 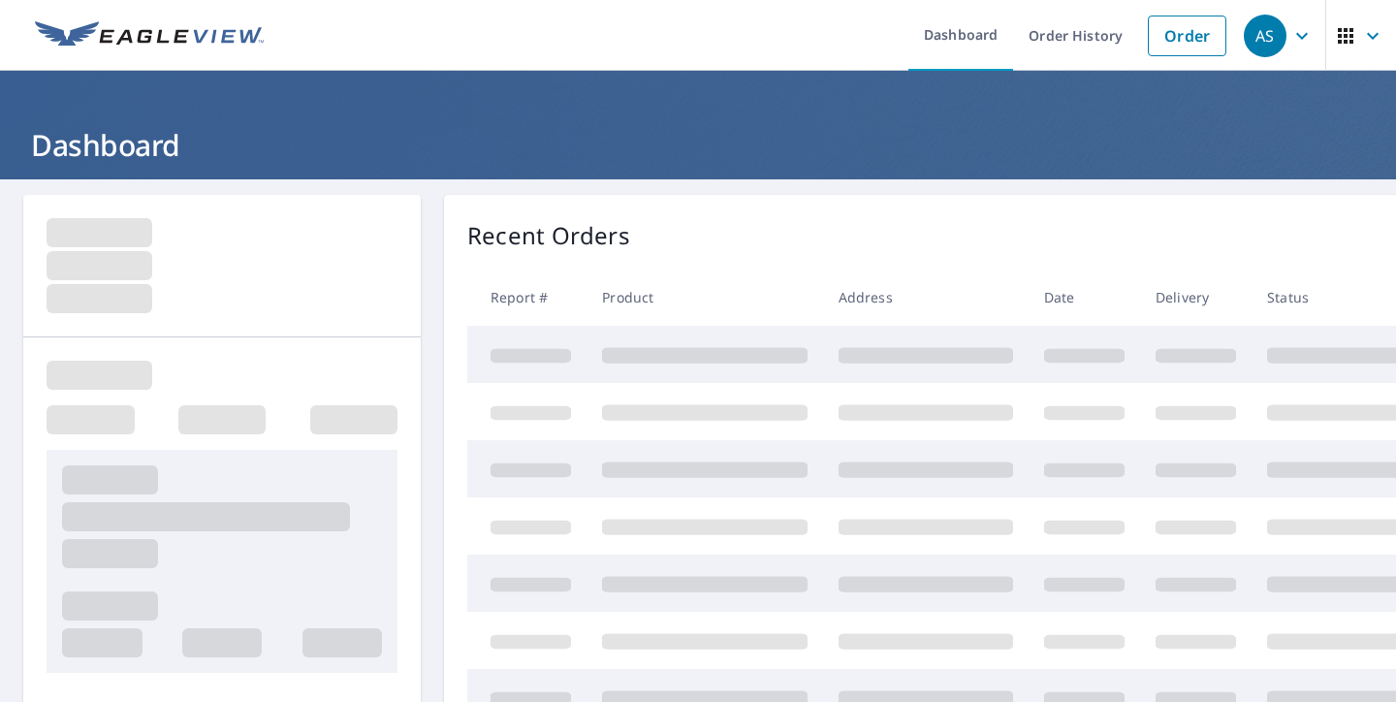 I want to click on a: Order, so click(x=1187, y=36).